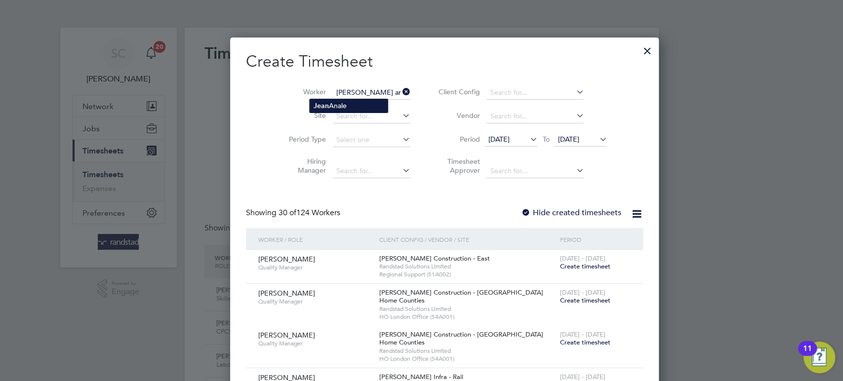 This screenshot has width=843, height=381. Describe the element at coordinates (467, 240) in the screenshot. I see `div: Client Config / Vendor / Site` at that location.